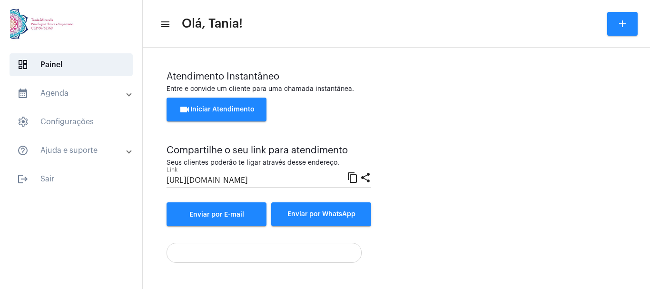 Image resolution: width=650 pixels, height=289 pixels. Describe the element at coordinates (622, 24) in the screenshot. I see `mat-icon: add` at that location.